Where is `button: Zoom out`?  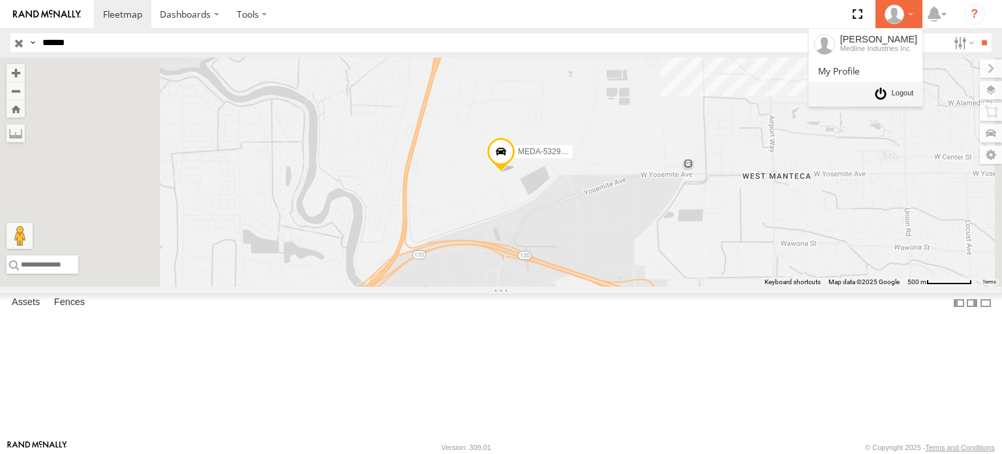 button: Zoom out is located at coordinates (16, 91).